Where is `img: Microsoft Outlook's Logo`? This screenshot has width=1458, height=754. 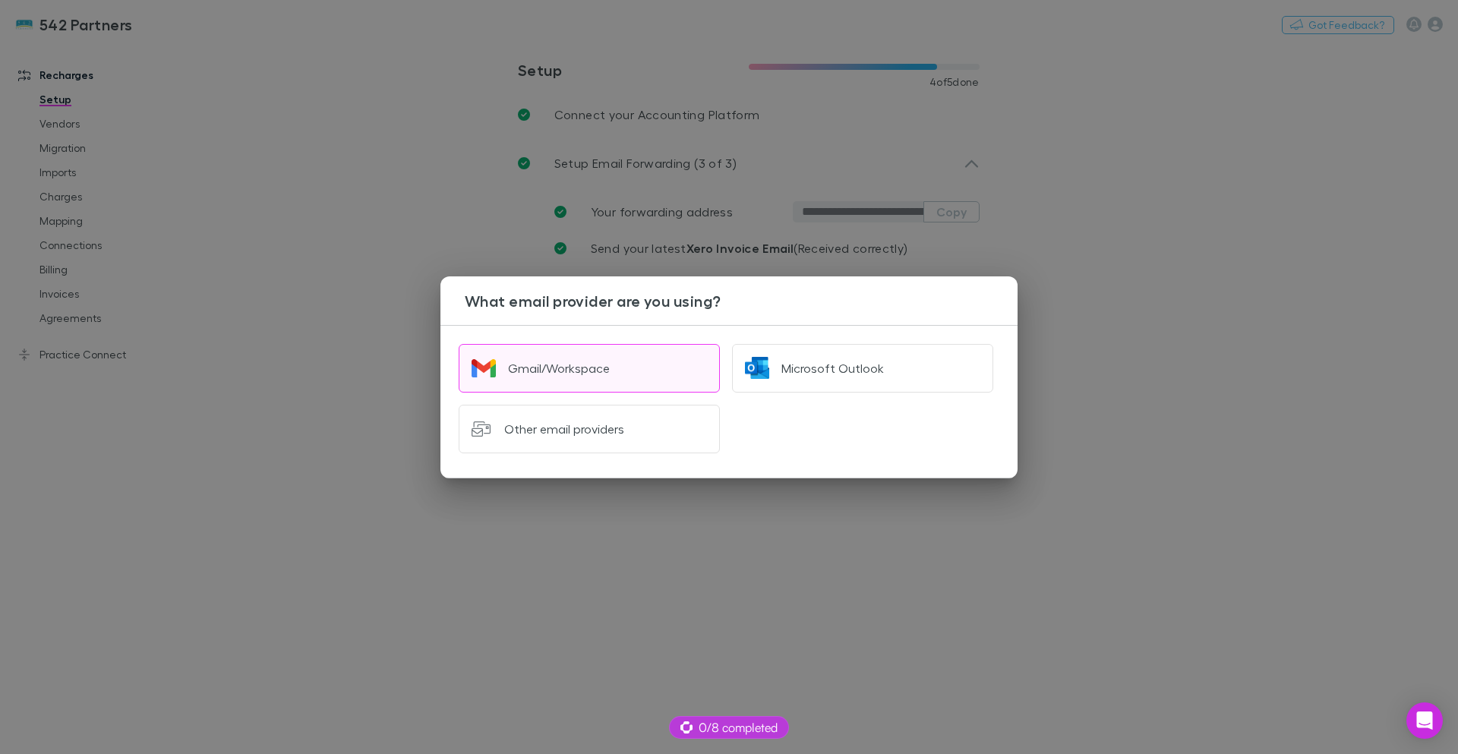 img: Microsoft Outlook's Logo is located at coordinates (757, 368).